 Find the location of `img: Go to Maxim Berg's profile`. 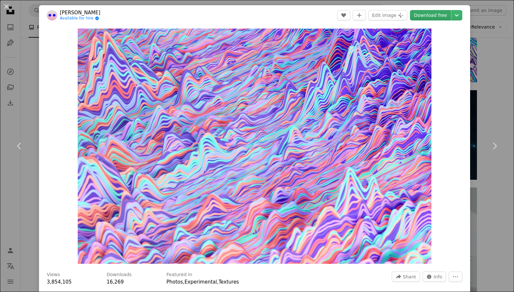

img: Go to Maxim Berg's profile is located at coordinates (52, 15).